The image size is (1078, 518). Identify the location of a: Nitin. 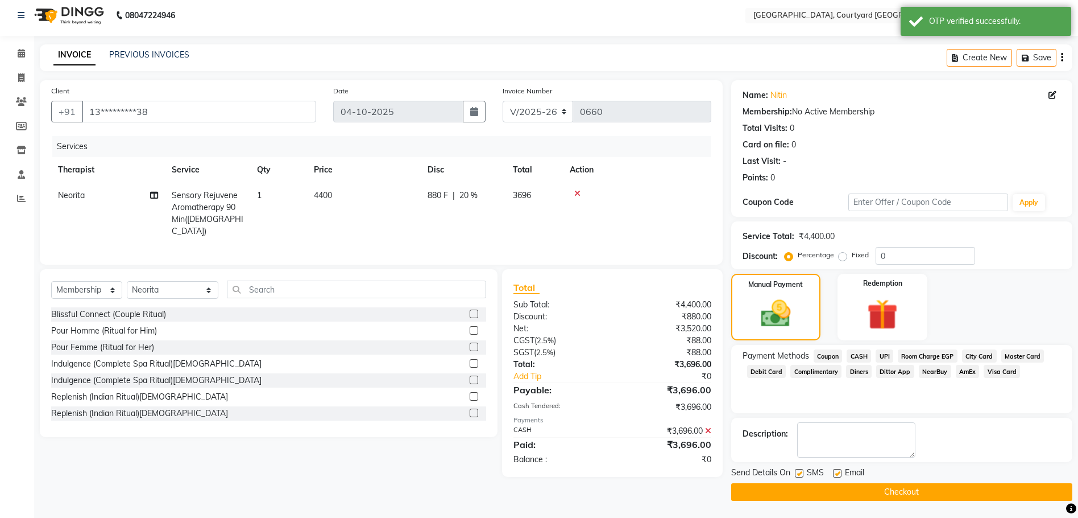
(779, 95).